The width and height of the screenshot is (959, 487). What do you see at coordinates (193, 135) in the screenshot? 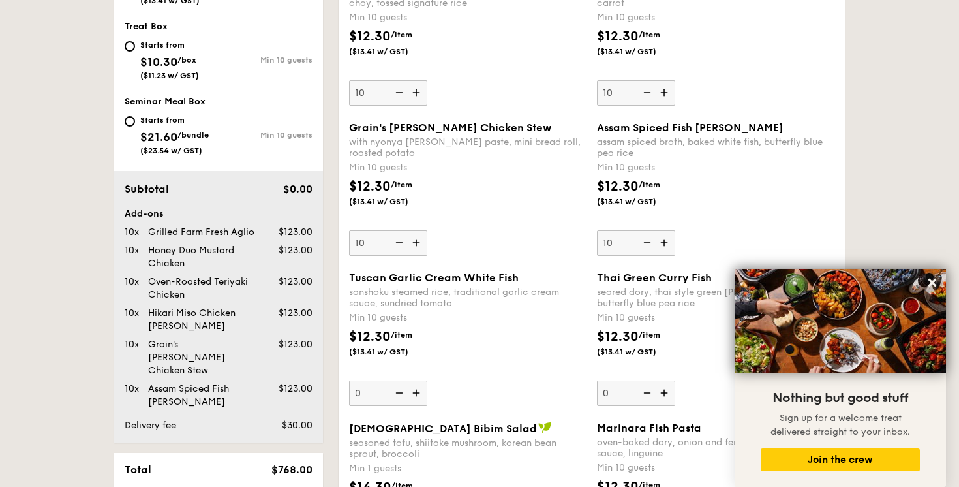
I see `span: /bundle` at bounding box center [193, 135].